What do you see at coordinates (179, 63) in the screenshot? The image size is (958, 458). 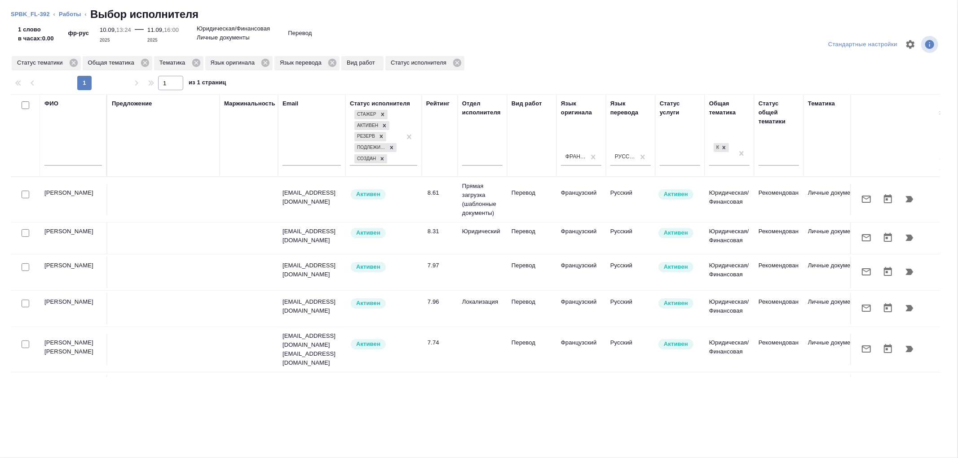 I see `div: Тематика` at bounding box center [179, 63].